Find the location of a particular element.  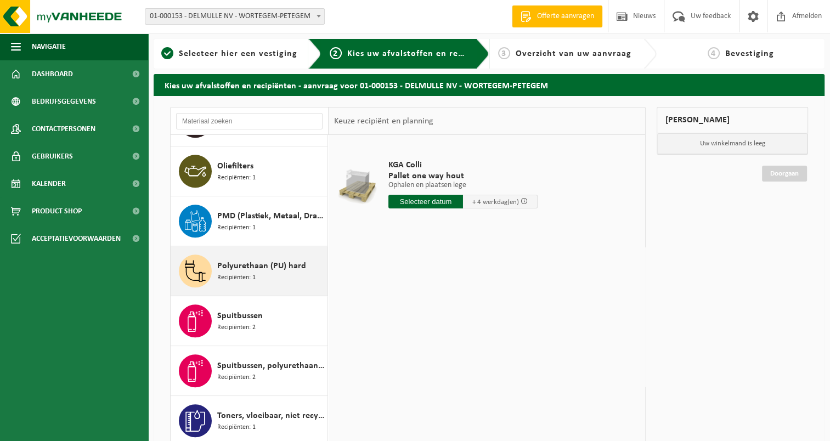

span: + 4 werkdag(en) is located at coordinates (496, 202).